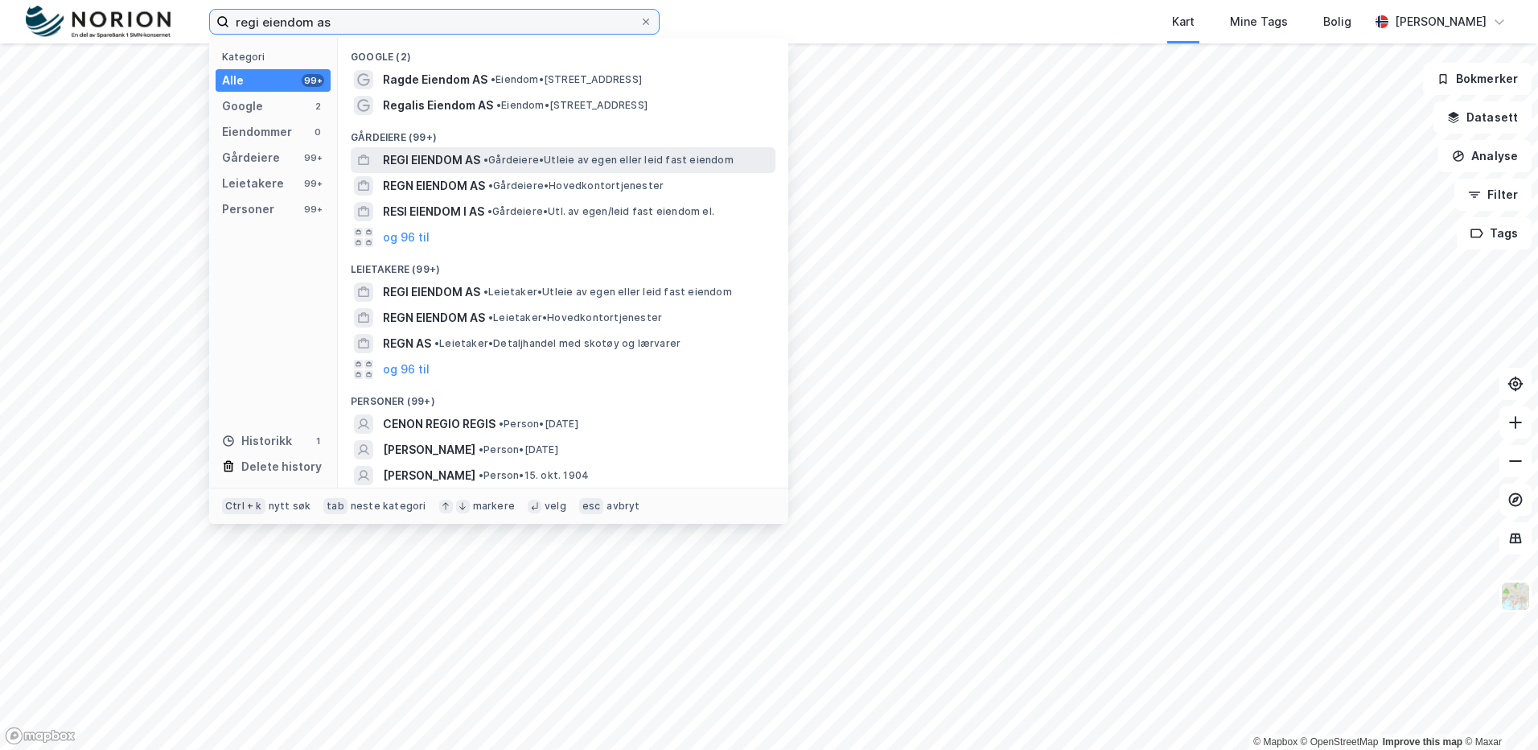 This screenshot has height=750, width=1538. I want to click on div: 0, so click(318, 132).